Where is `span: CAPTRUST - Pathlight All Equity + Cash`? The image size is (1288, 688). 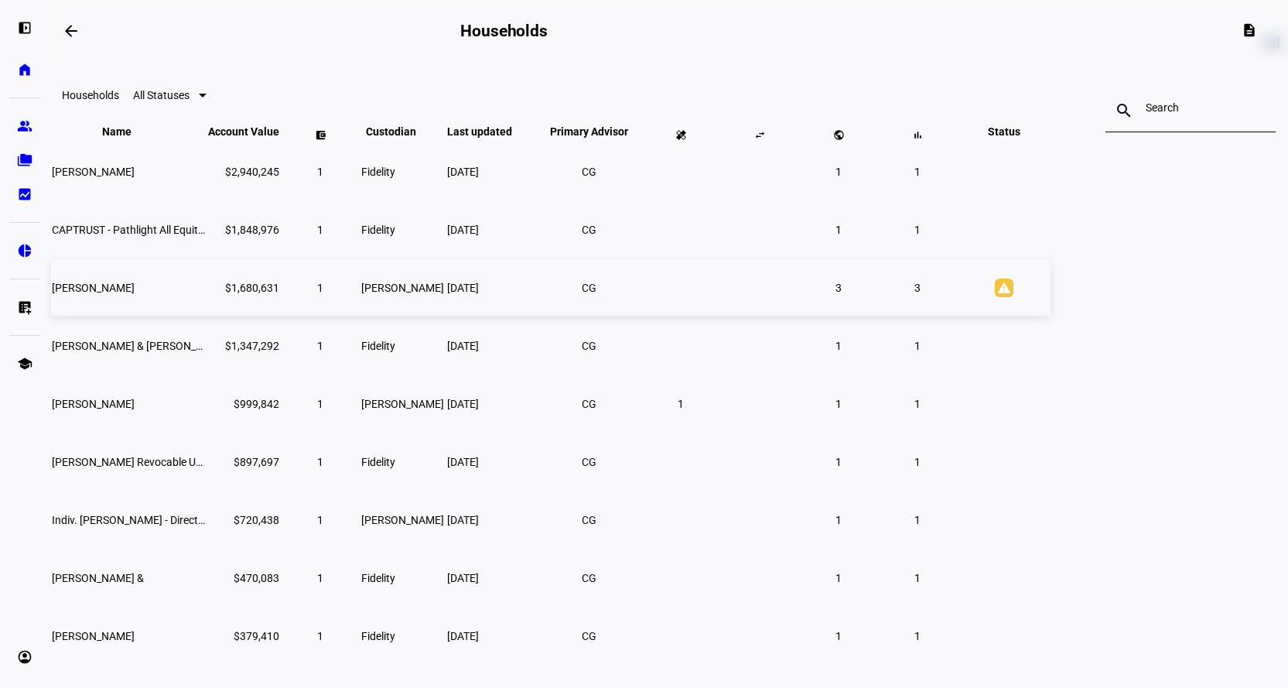 span: CAPTRUST - Pathlight All Equity + Cash is located at coordinates (145, 230).